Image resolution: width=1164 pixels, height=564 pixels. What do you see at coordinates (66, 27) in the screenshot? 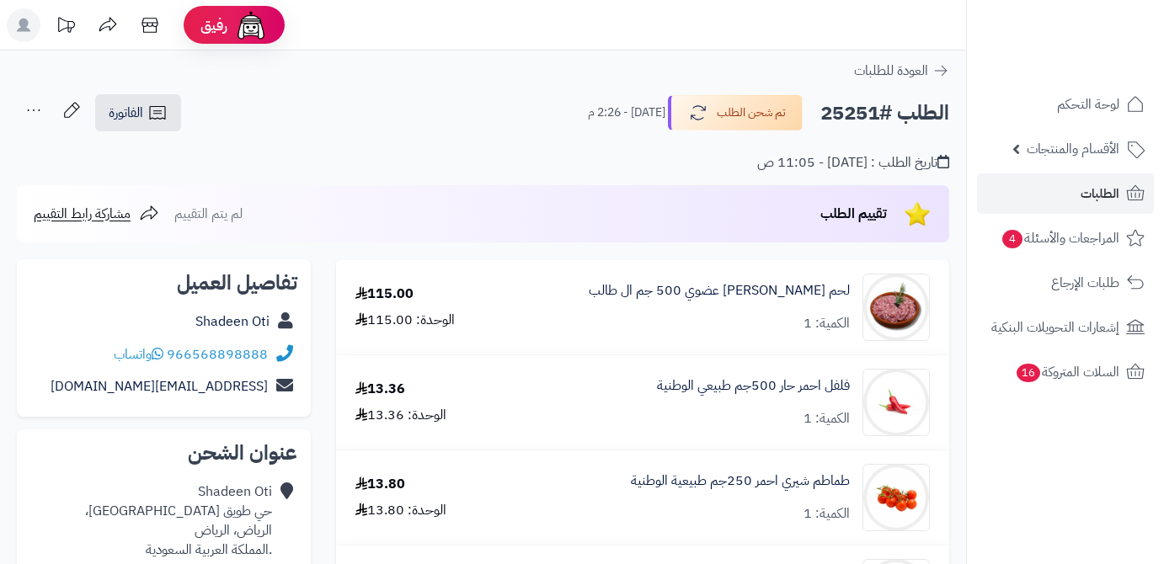
I see `a: تحديثات المنصة` at bounding box center [66, 27].